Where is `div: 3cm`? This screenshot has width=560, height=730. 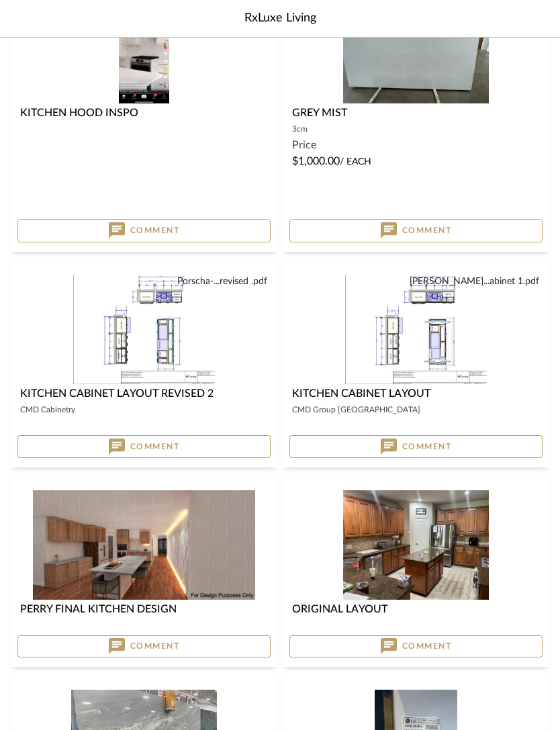
div: 3cm is located at coordinates (416, 129).